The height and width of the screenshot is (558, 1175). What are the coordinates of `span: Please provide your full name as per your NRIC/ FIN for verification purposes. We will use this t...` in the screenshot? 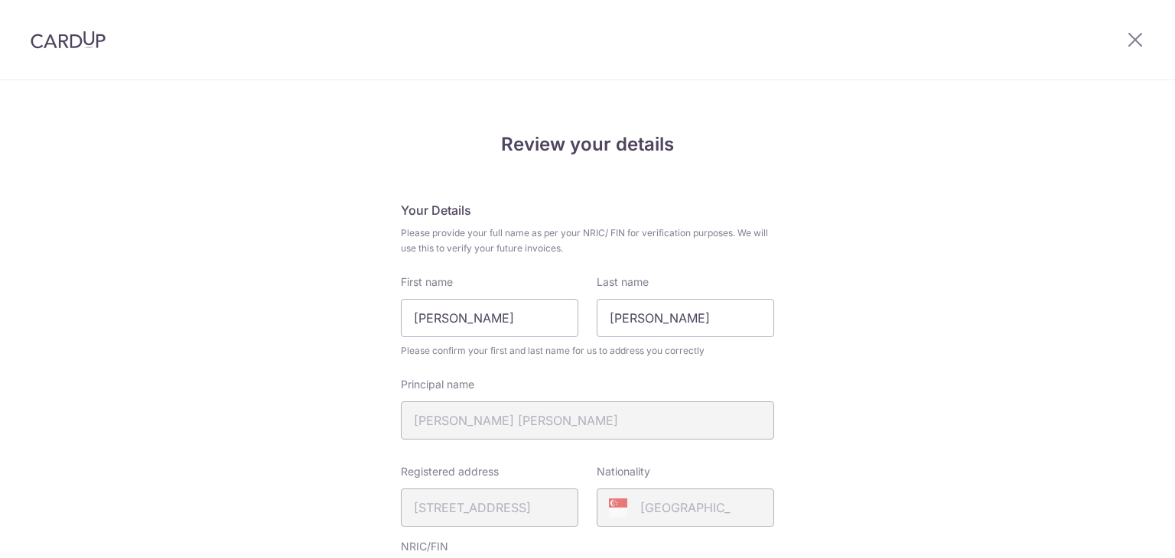 It's located at (588, 241).